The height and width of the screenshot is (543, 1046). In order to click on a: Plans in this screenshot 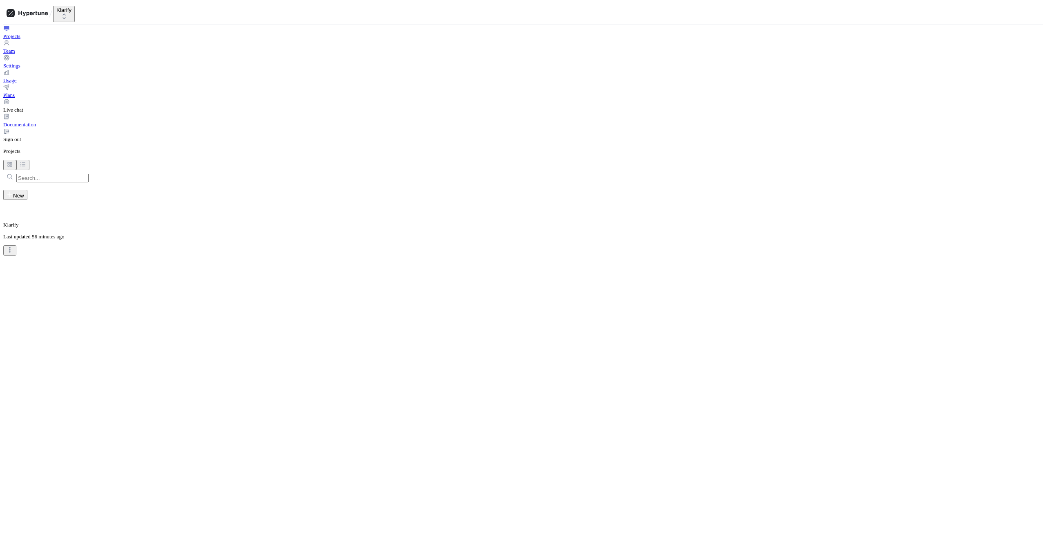, I will do `click(523, 91)`.